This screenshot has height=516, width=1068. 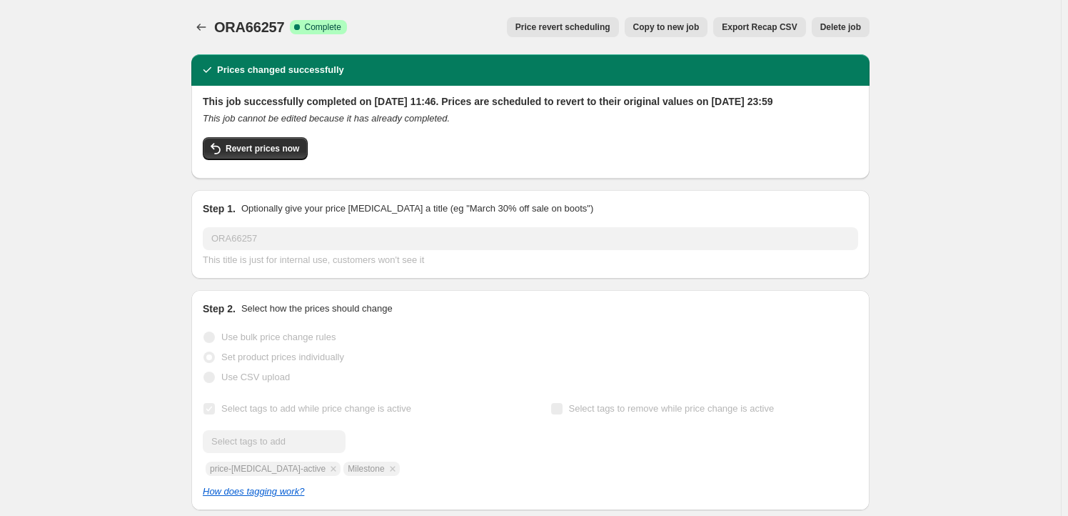 I want to click on button: Price change jobs, so click(x=201, y=27).